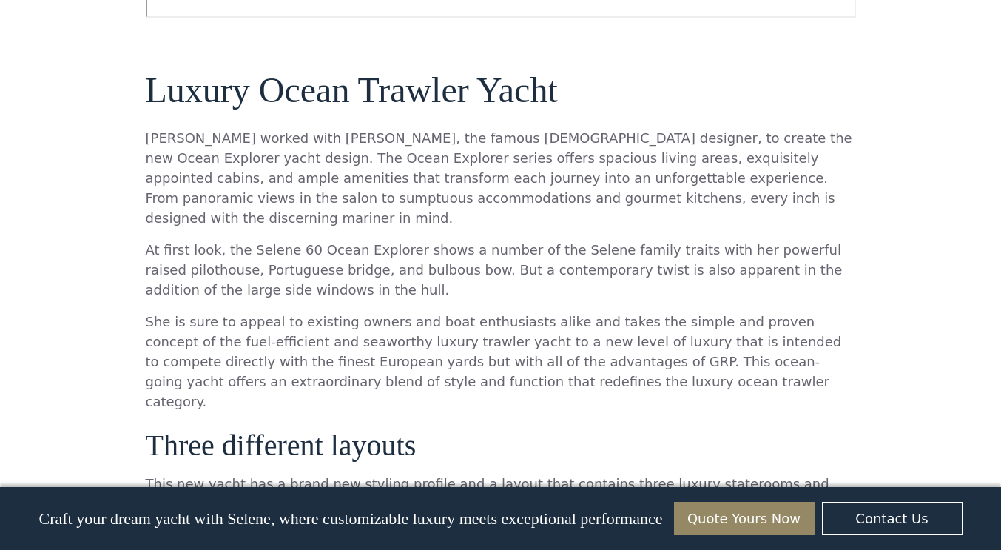  Describe the element at coordinates (350, 519) in the screenshot. I see `p: Craft your dream yacht with Selene, where customizable luxury meets exceptional performance` at that location.